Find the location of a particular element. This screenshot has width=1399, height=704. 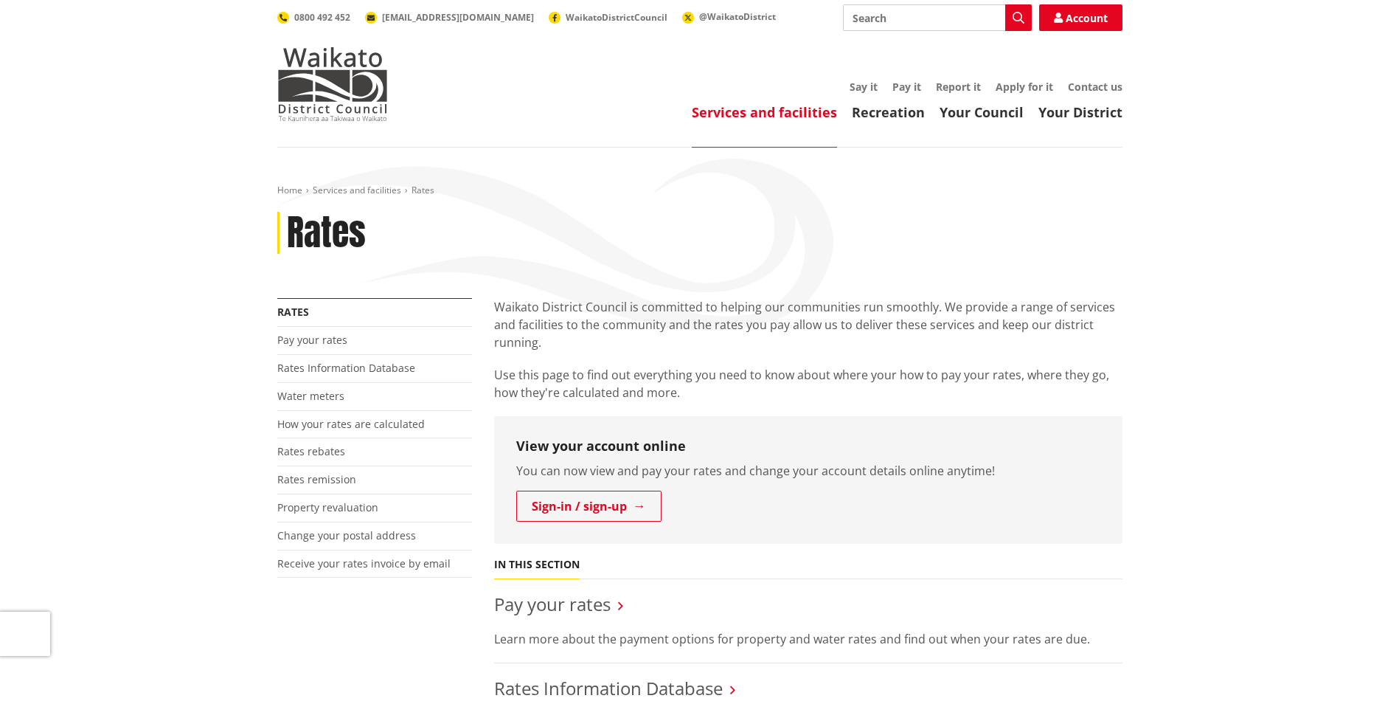

a: Your District is located at coordinates (1080, 112).